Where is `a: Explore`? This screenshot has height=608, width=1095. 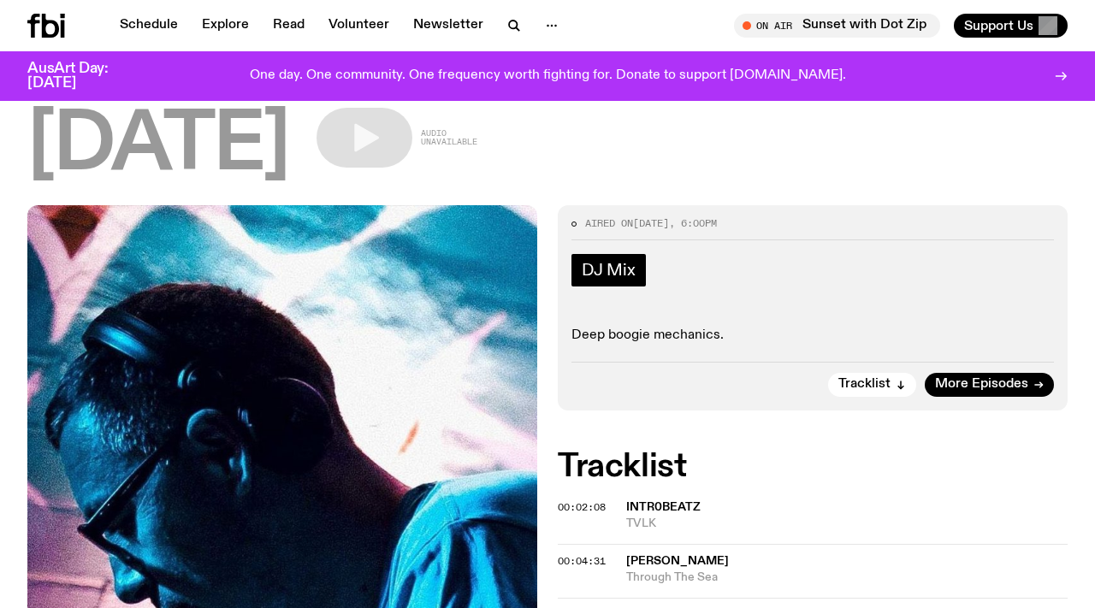
a: Explore is located at coordinates (225, 26).